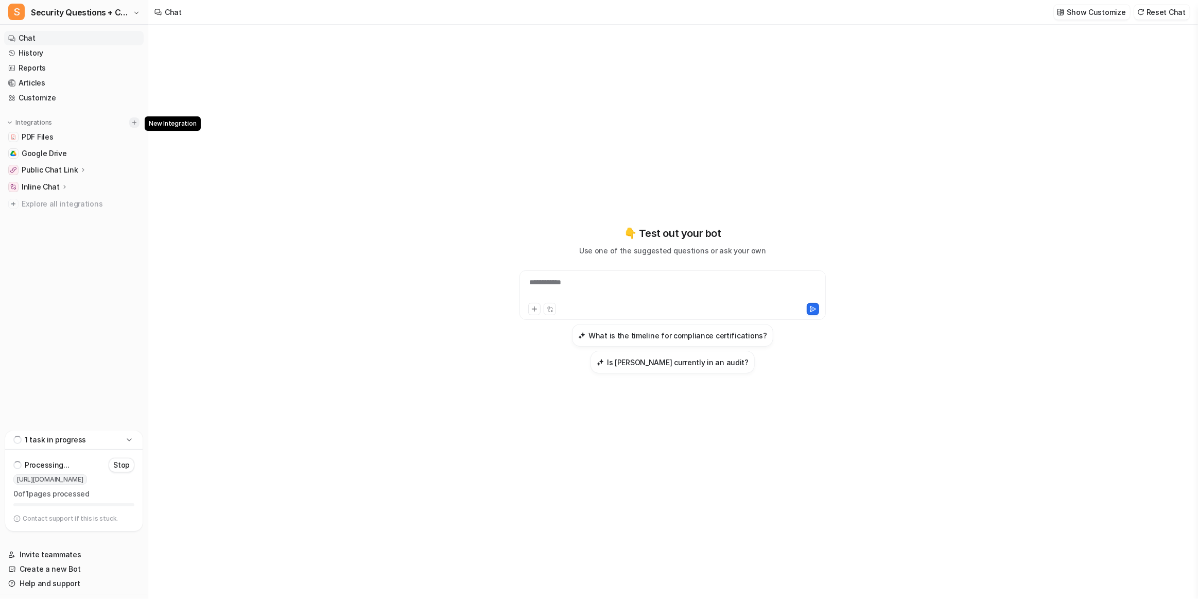  I want to click on p: Processing..., so click(47, 465).